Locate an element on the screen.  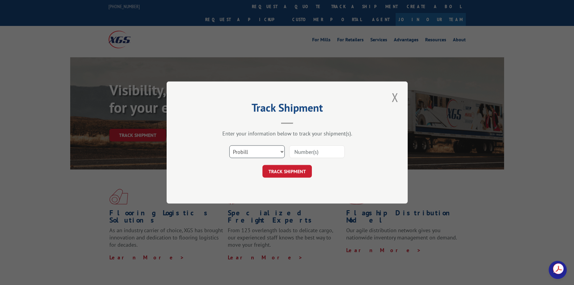
button: TRACK SHIPMENT is located at coordinates (287, 171).